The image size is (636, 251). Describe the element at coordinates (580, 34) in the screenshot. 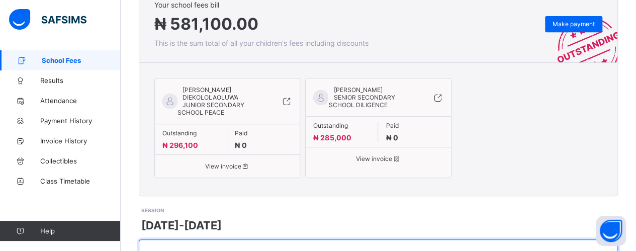

I see `img: outstanding-stamp.3c148f88c3ebafa6da95868fa43343a1.svg` at that location.